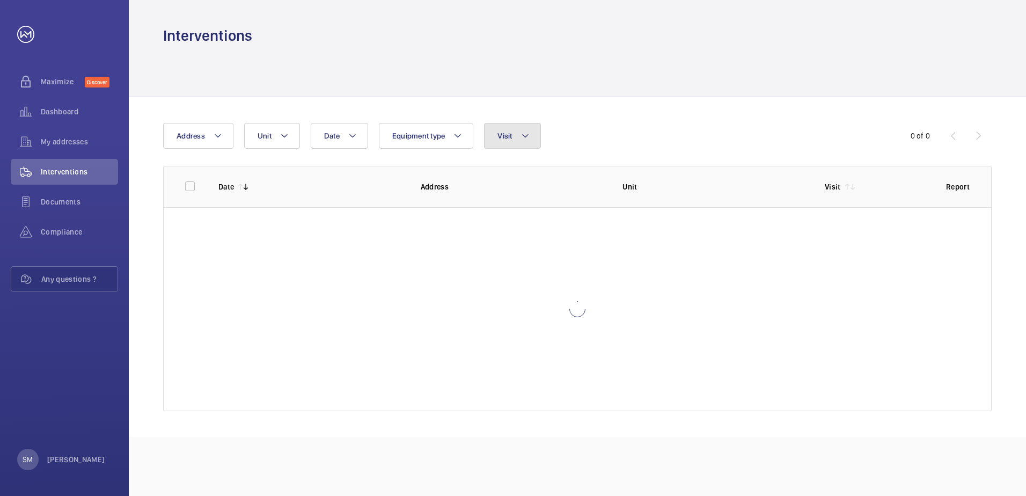  I want to click on p: Address, so click(513, 187).